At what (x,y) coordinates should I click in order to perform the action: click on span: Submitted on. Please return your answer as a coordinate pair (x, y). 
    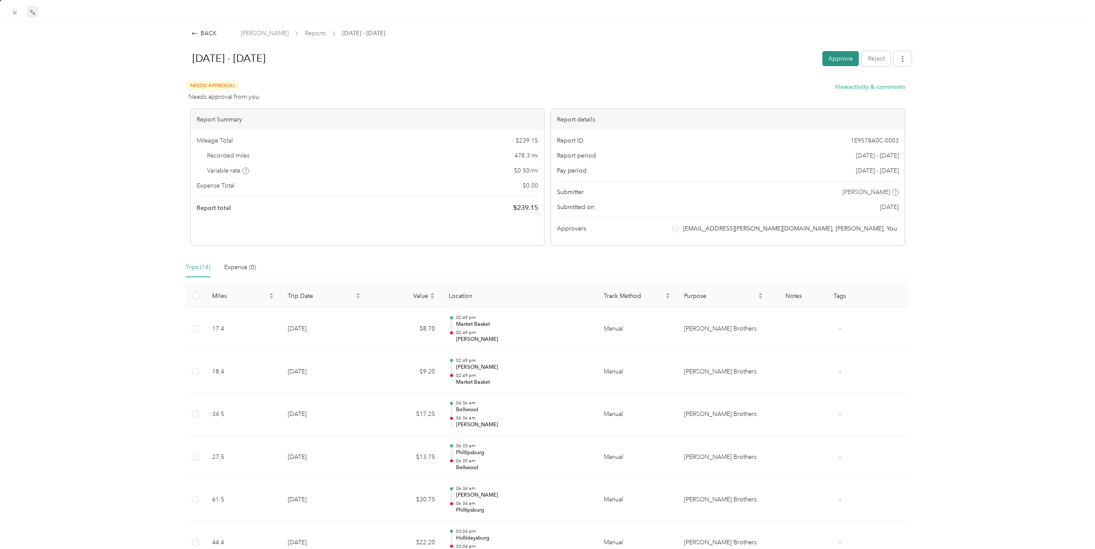
    Looking at the image, I should click on (576, 207).